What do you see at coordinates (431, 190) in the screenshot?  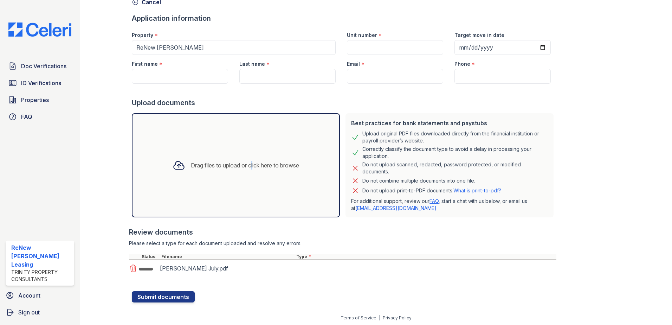 I see `p: Do not upload print-to-PDF documents.` at bounding box center [431, 190].